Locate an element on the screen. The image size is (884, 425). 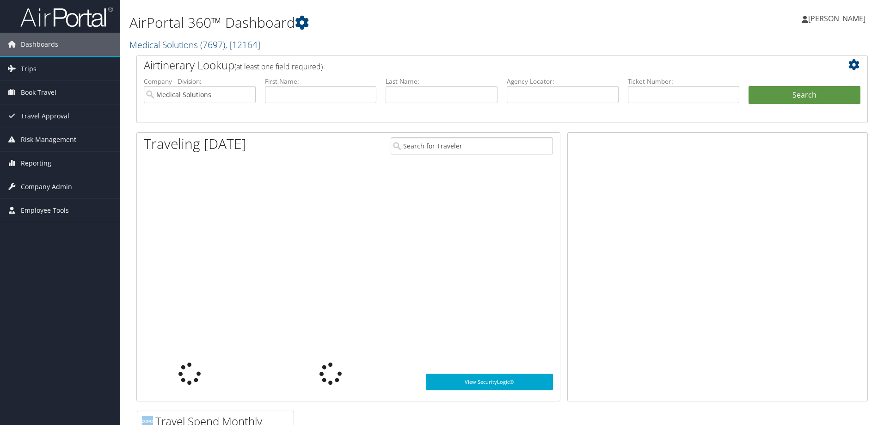
span: Trips is located at coordinates (29, 69).